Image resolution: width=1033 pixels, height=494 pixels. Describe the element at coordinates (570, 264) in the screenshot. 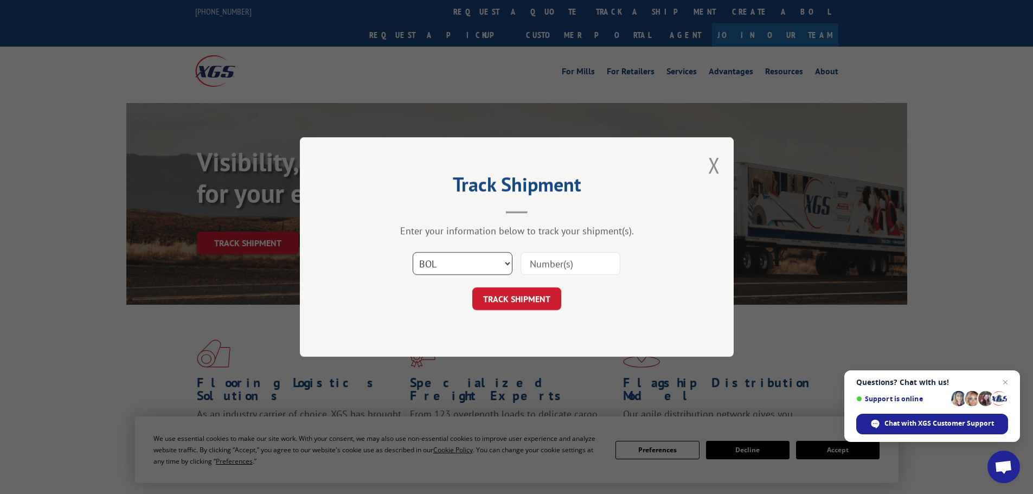

I see `input: Number(s)` at that location.